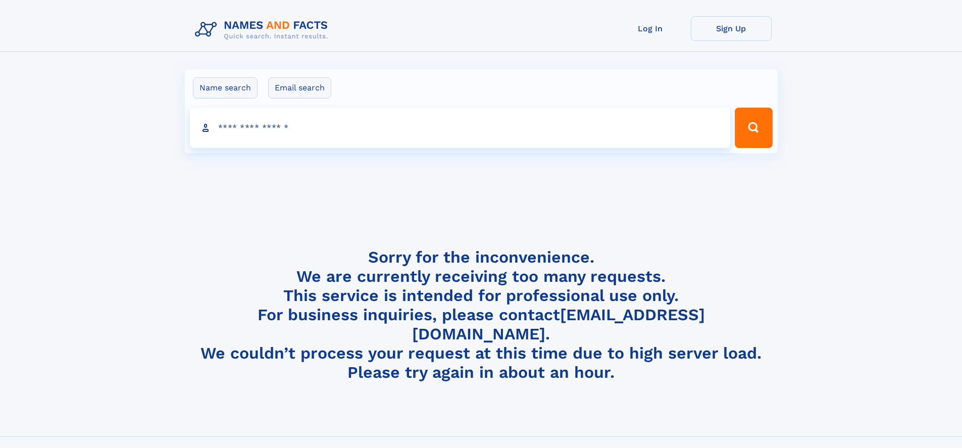  Describe the element at coordinates (225, 88) in the screenshot. I see `label: Name search` at that location.